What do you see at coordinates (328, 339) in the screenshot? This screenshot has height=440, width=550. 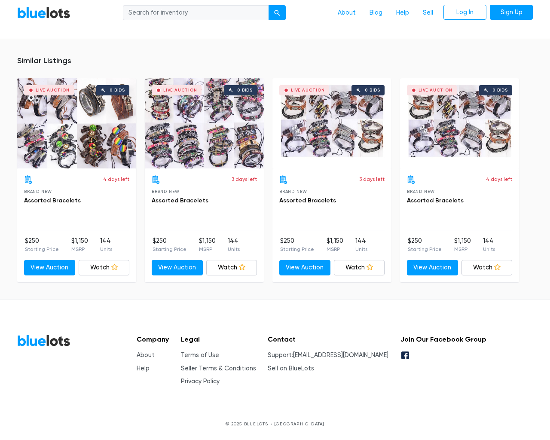 I see `h5: Contact` at bounding box center [328, 339].